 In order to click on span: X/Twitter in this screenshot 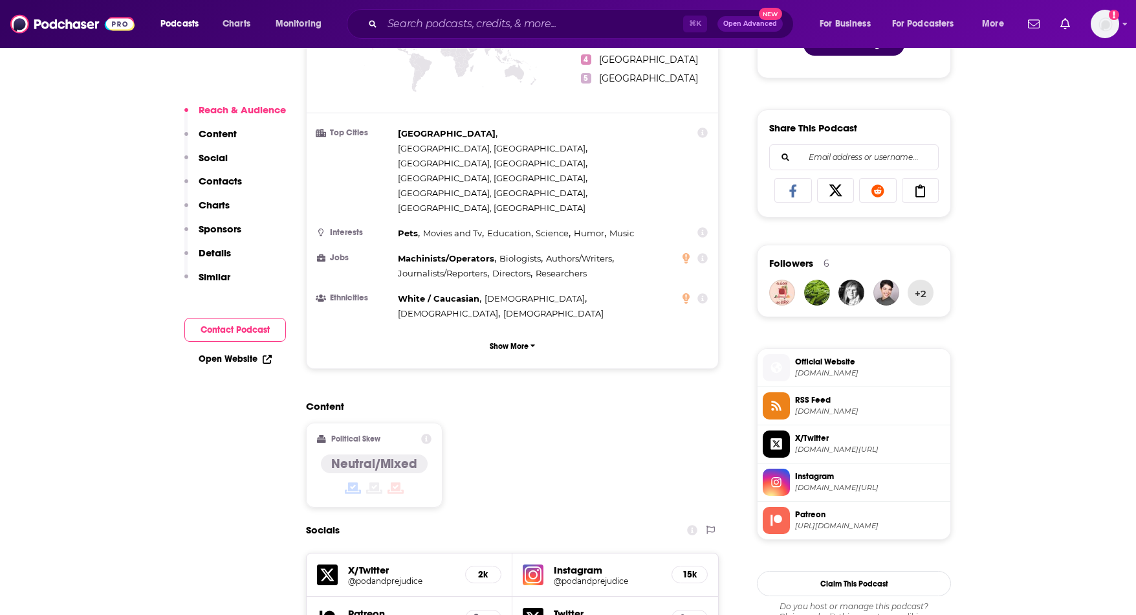, I will do `click(870, 438)`.